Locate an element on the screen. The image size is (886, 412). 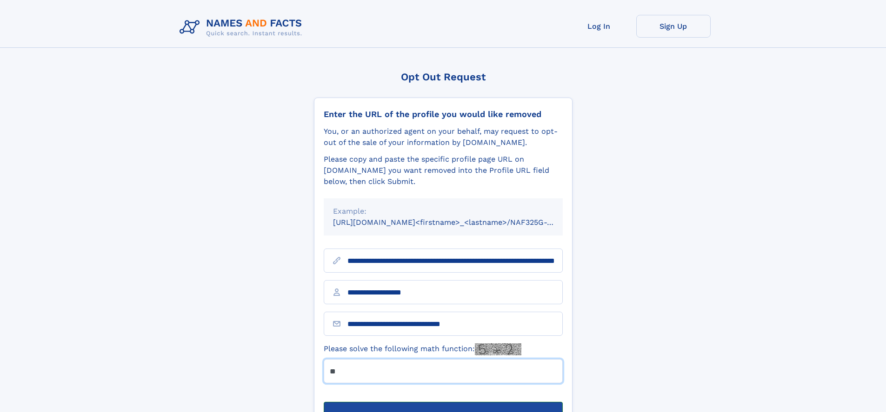
img: Logo Names and Facts is located at coordinates (243, 27).